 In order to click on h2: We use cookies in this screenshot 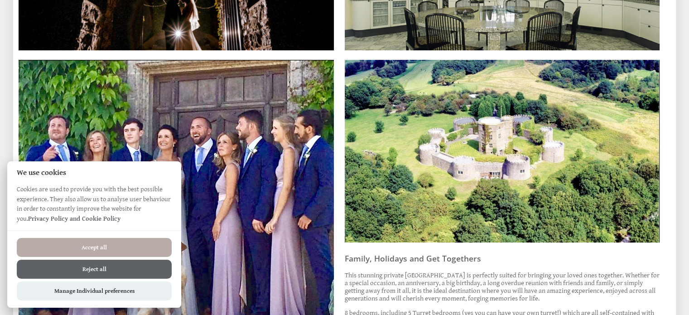, I will do `click(94, 173)`.